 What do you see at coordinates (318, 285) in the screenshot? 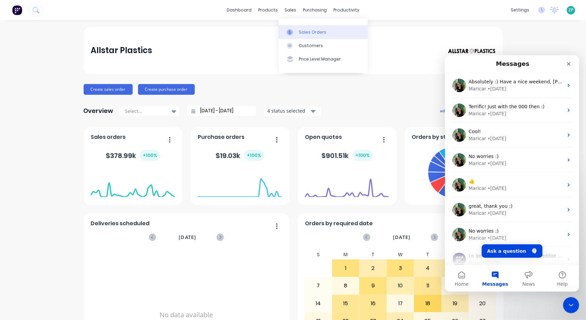
I see `div: 7` at bounding box center [318, 285].